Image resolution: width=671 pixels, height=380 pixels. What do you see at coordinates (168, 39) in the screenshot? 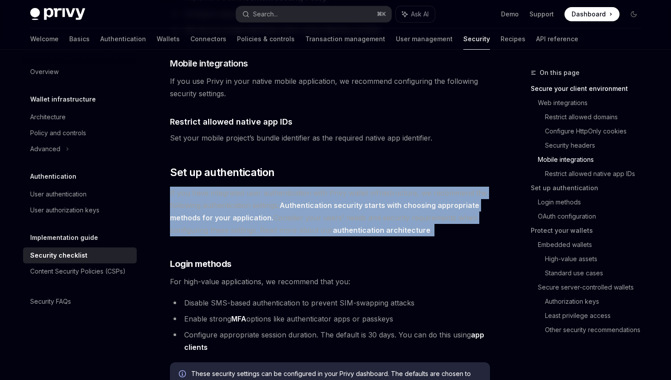
I see `a: Wallets` at bounding box center [168, 39].